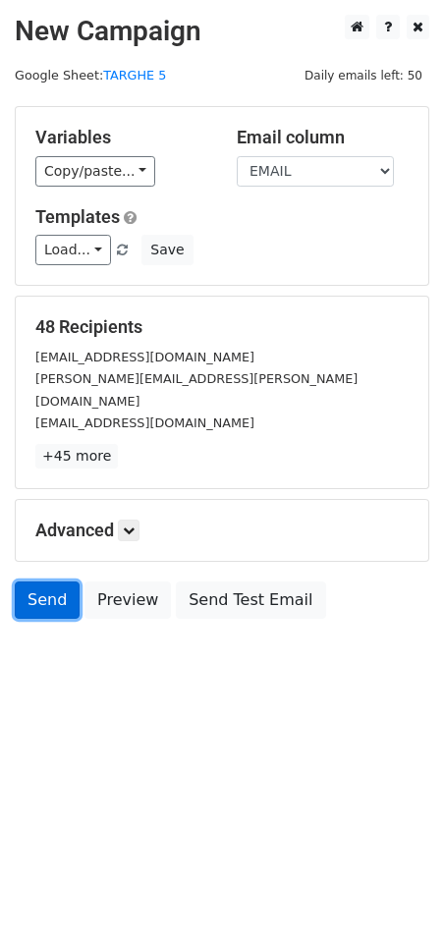  What do you see at coordinates (128, 600) in the screenshot?
I see `a: Preview` at bounding box center [128, 600].